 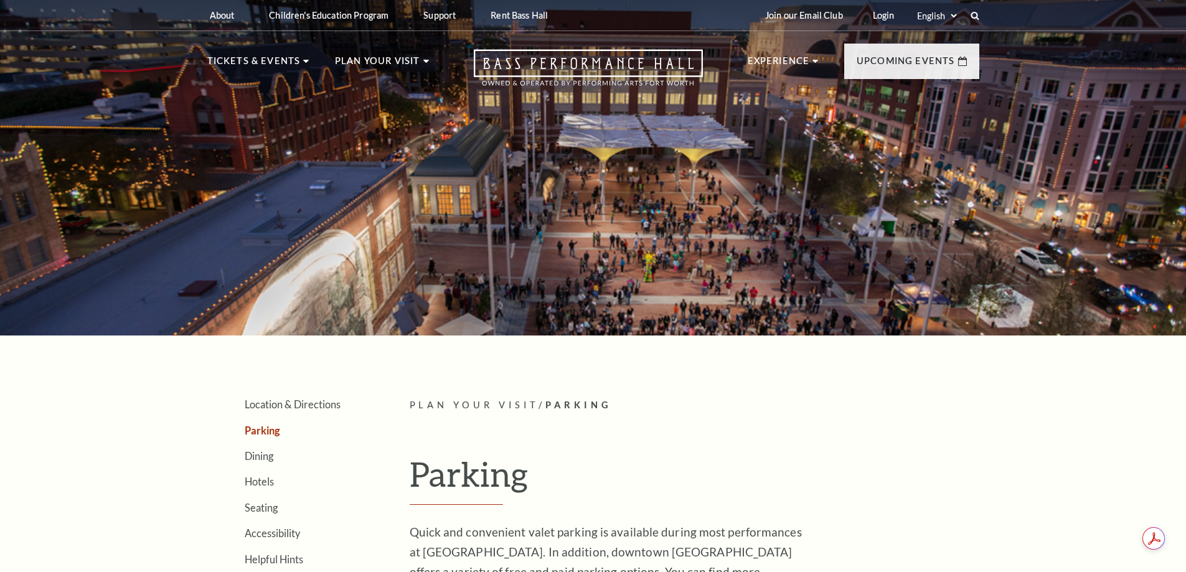 I want to click on span: Plan Your Visit, so click(x=475, y=405).